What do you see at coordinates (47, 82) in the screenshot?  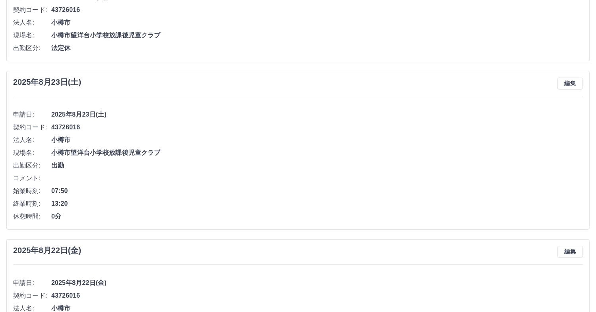 I see `h3: 2025年8月23日(土)` at bounding box center [47, 82].